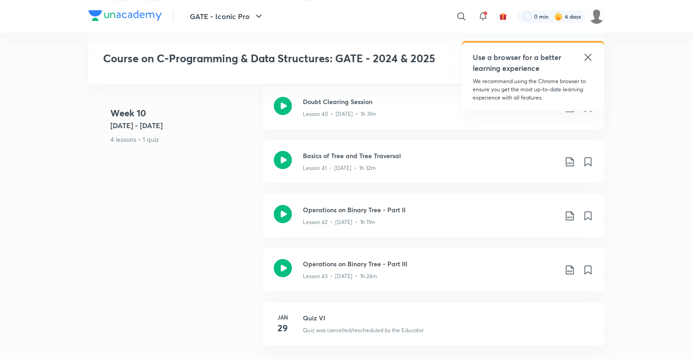  I want to click on button: GATE - Iconic Pro, so click(227, 16).